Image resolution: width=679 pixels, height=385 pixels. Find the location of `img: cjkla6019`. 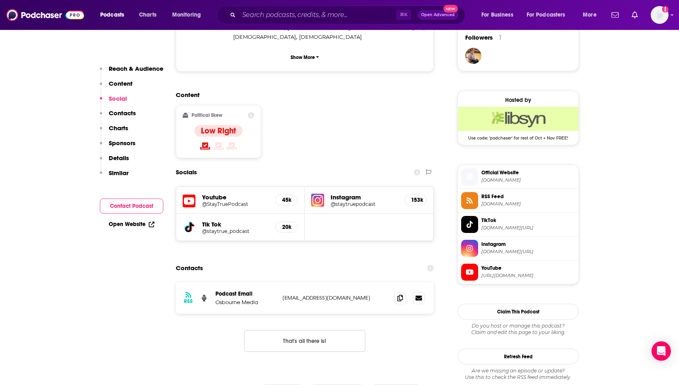

img: cjkla6019 is located at coordinates (474, 56).